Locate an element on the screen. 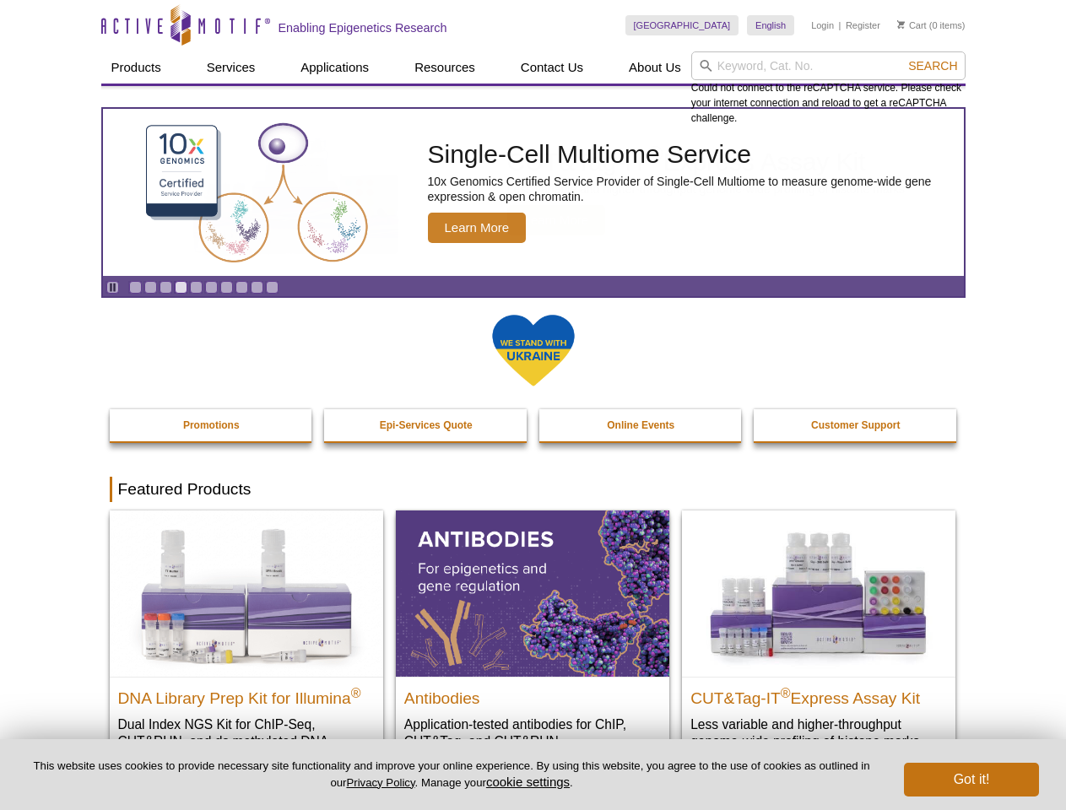  a: Epi-Services Quote is located at coordinates (426, 425).